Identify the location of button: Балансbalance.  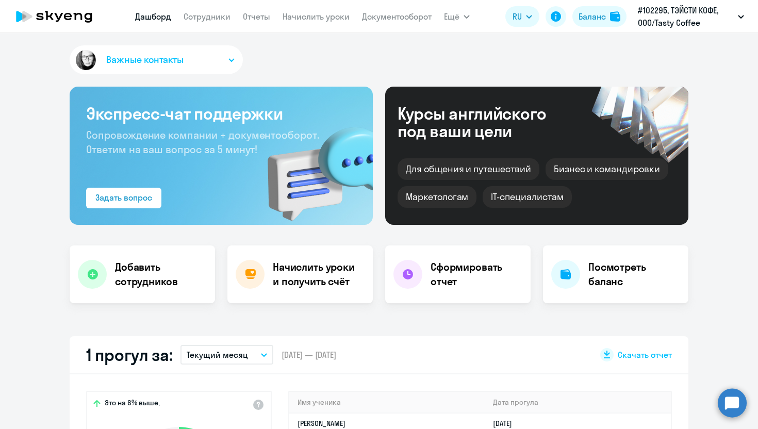
(599, 17).